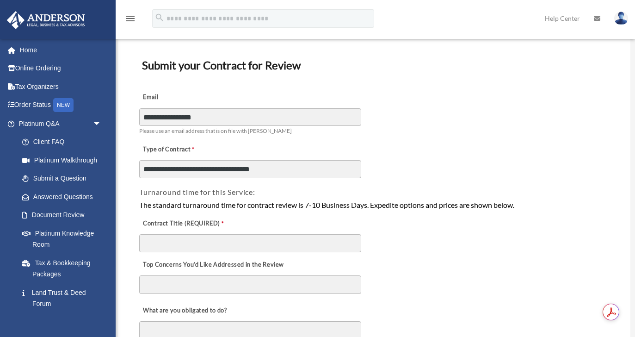 This screenshot has width=635, height=337. I want to click on a: Submit a Question, so click(64, 179).